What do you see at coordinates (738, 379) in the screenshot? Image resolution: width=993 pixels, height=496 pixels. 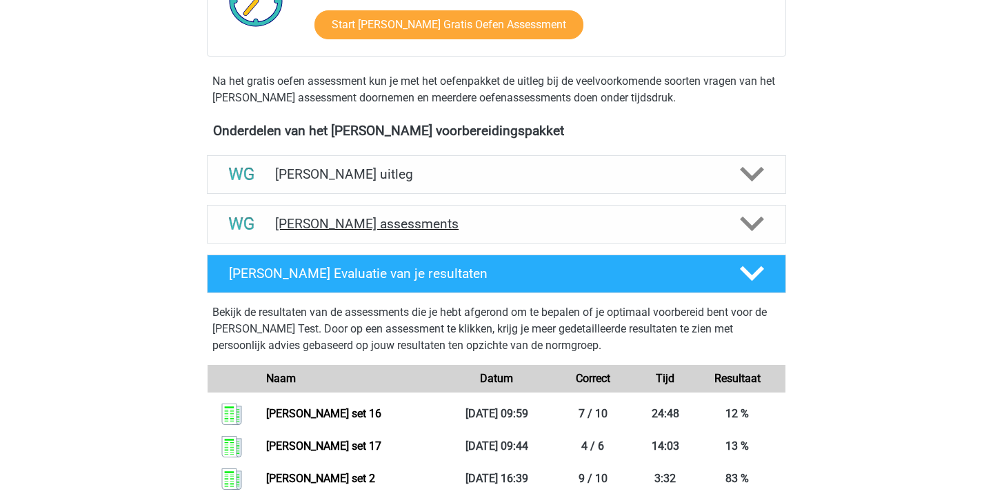 I see `div: Resultaat` at bounding box center [738, 379].